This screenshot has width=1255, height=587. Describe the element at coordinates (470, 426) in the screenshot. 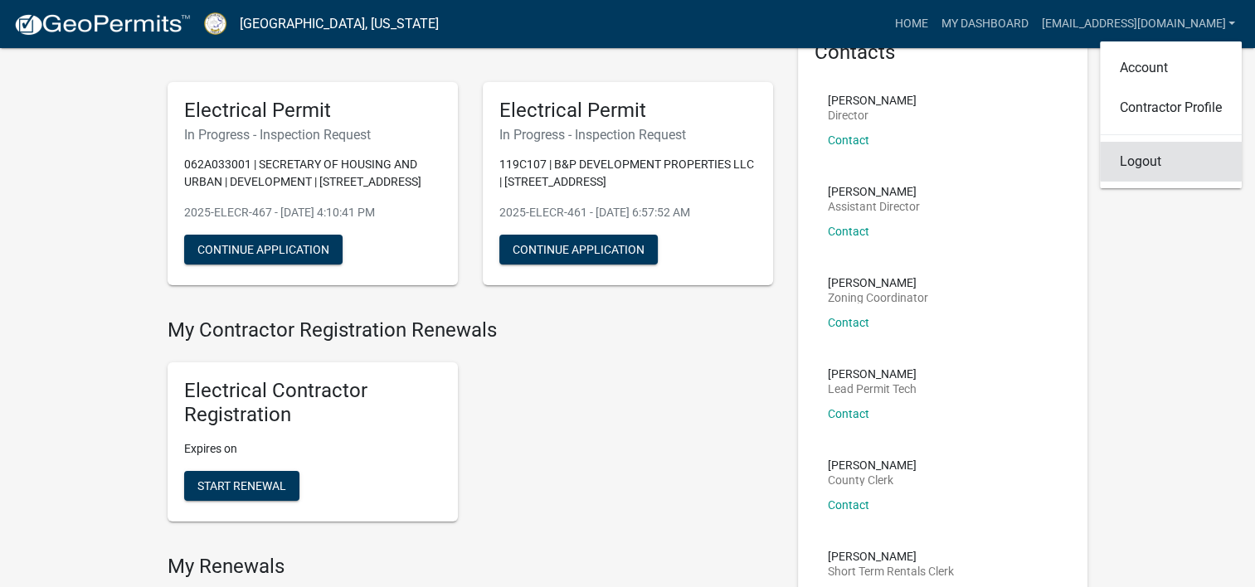

I see `wm-registration-list-section: My Contractor Registration Renewals` at that location.